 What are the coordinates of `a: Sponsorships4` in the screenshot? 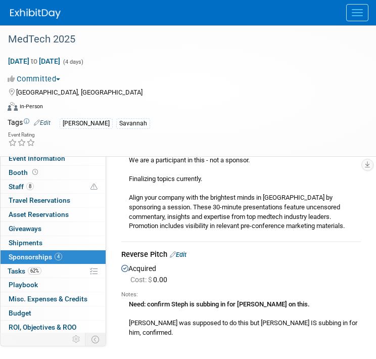 It's located at (53, 257).